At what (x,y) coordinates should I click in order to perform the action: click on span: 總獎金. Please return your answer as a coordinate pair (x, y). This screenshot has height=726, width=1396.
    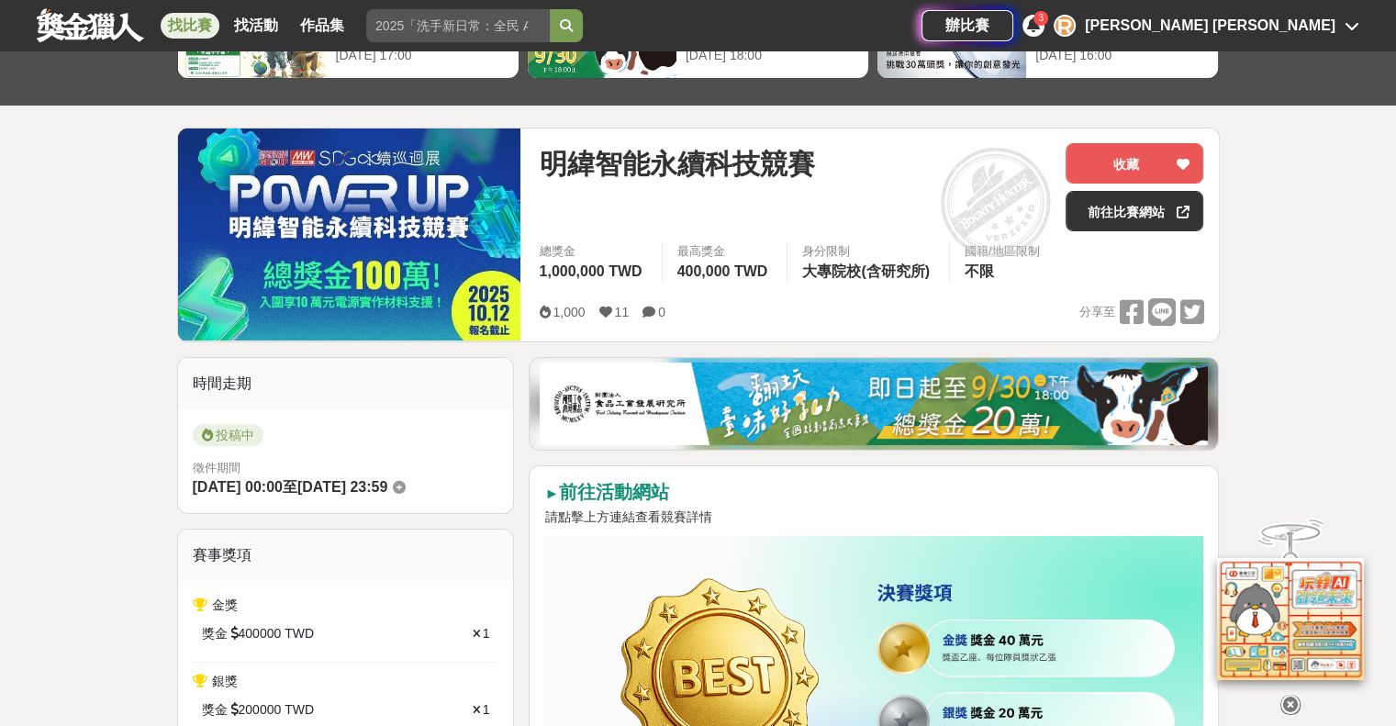
    Looking at the image, I should click on (592, 251).